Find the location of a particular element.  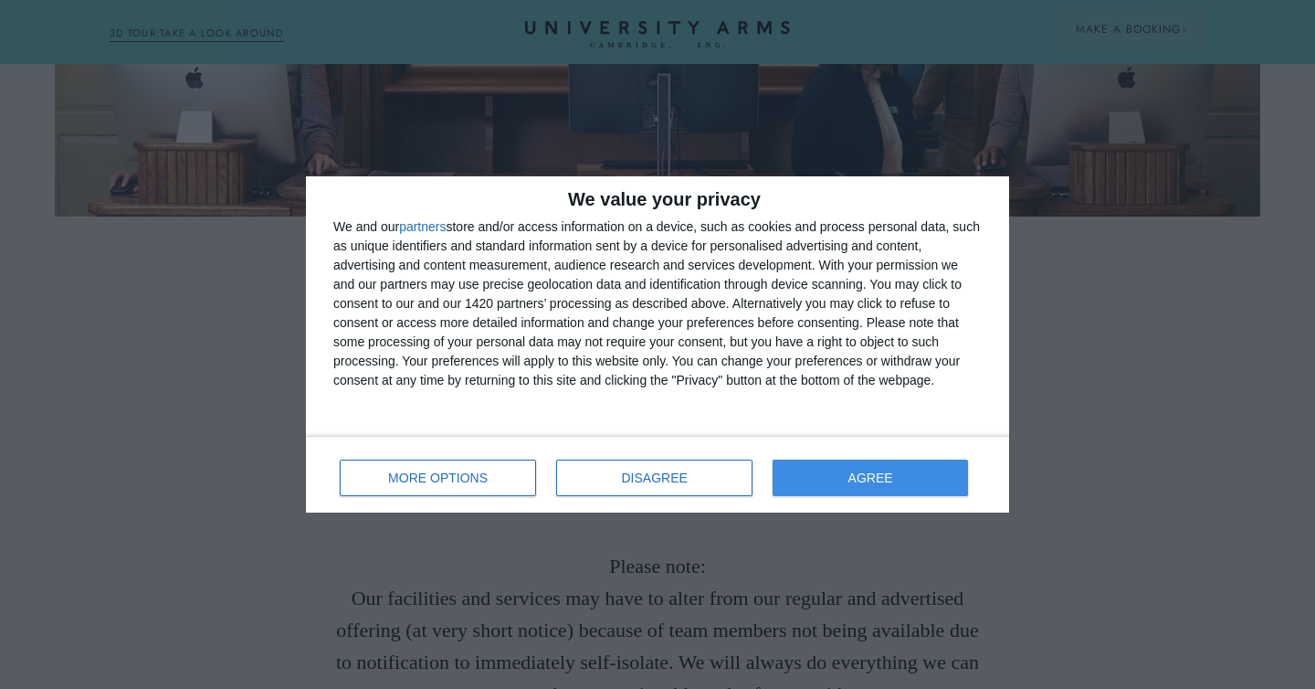

h2: We value your privacy is located at coordinates (657, 199).